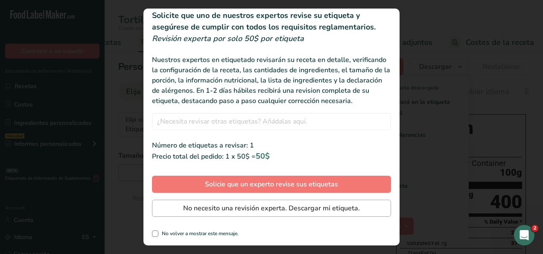 The image size is (543, 254). What do you see at coordinates (271, 121) in the screenshot?
I see `input: ¿Necesita revisar otras etiquetas? Añádalas aquí.` at bounding box center [271, 121].